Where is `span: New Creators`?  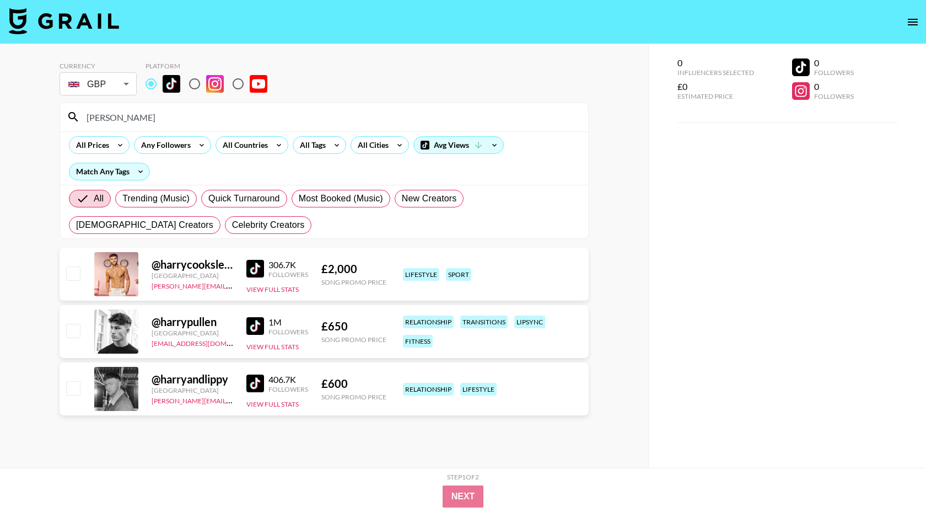 span: New Creators is located at coordinates (430, 198).